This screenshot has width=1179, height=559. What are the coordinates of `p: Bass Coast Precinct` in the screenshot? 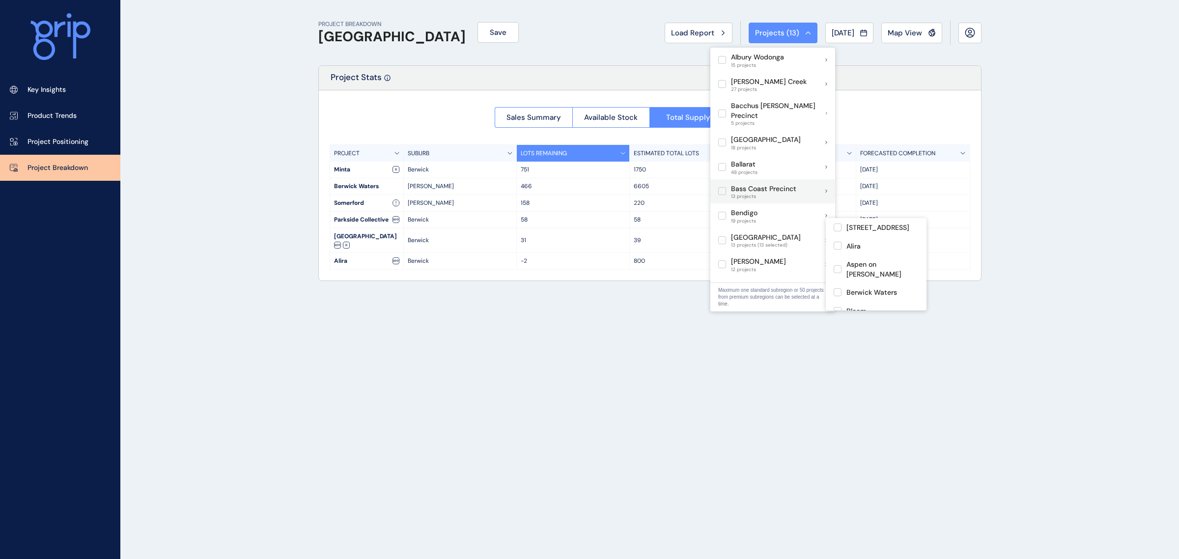 It's located at (763, 189).